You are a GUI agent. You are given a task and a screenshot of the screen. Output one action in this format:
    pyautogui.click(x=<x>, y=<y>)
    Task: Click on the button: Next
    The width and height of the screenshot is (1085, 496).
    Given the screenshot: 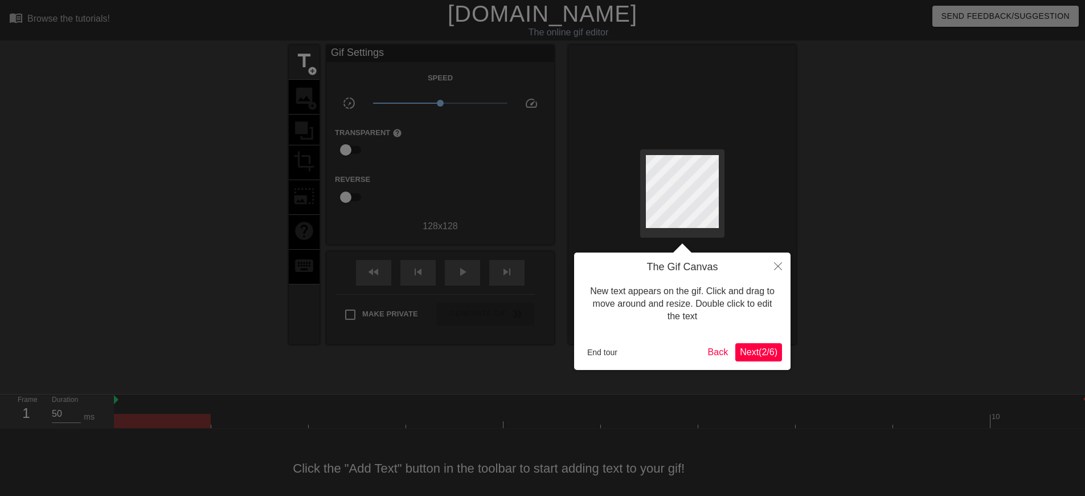 What is the action you would take?
    pyautogui.click(x=759, y=352)
    